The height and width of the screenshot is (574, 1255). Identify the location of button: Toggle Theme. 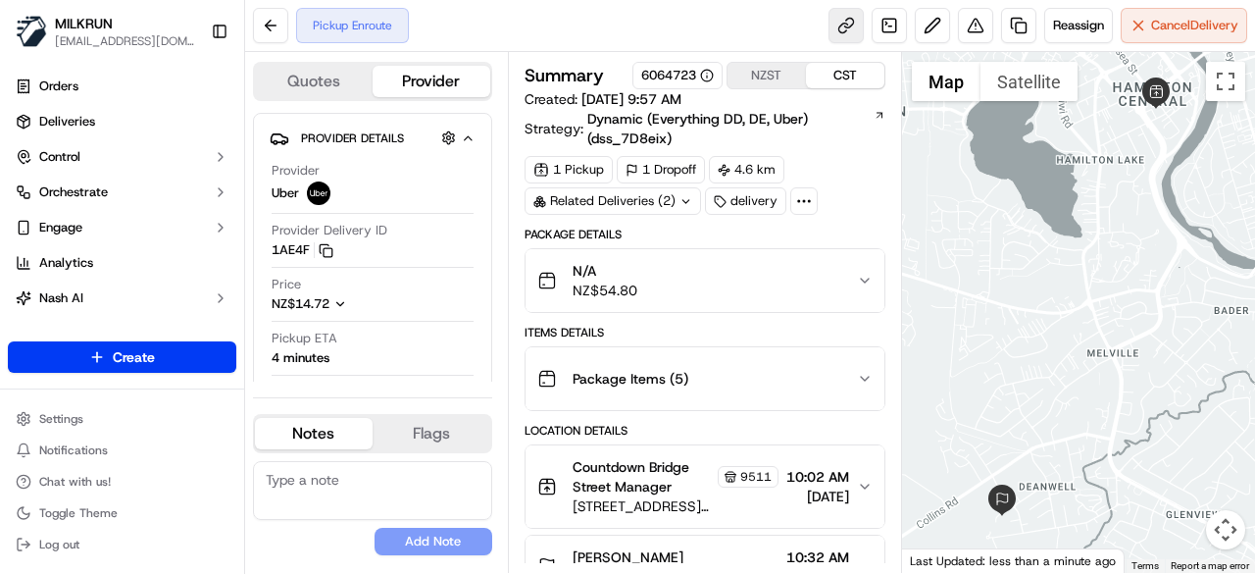
(122, 513).